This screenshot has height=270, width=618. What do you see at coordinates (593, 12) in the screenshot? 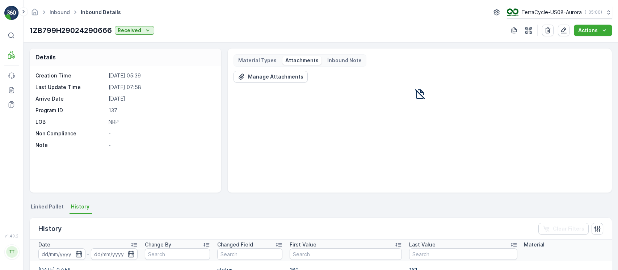
I see `p: ( -05:00 )` at bounding box center [593, 12].